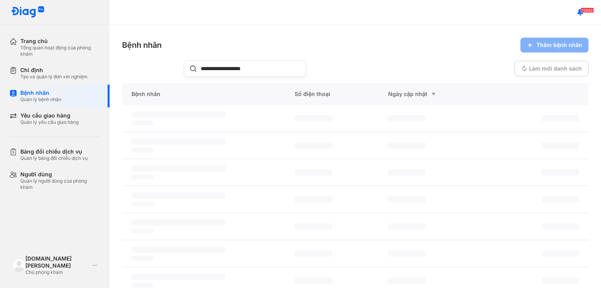 The width and height of the screenshot is (601, 288). Describe the element at coordinates (60, 174) in the screenshot. I see `div: Người dùng` at that location.